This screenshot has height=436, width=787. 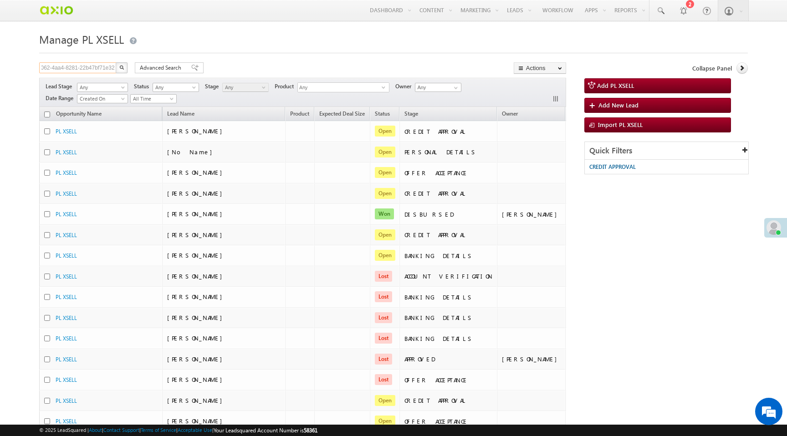 I want to click on div: PERSONAL DETAILS, so click(x=448, y=152).